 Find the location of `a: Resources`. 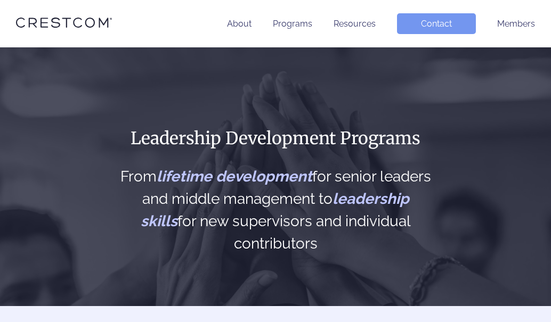

a: Resources is located at coordinates (354, 23).